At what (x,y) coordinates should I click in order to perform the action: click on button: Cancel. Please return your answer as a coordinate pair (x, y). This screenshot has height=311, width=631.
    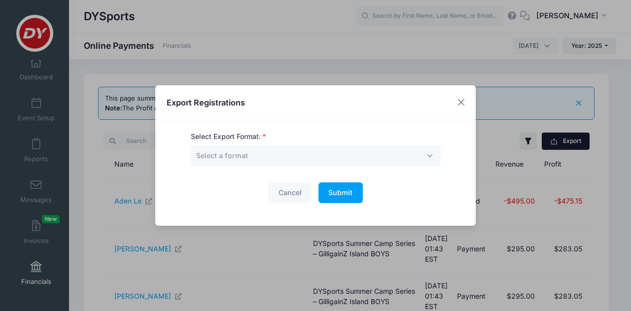
    Looking at the image, I should click on (290, 193).